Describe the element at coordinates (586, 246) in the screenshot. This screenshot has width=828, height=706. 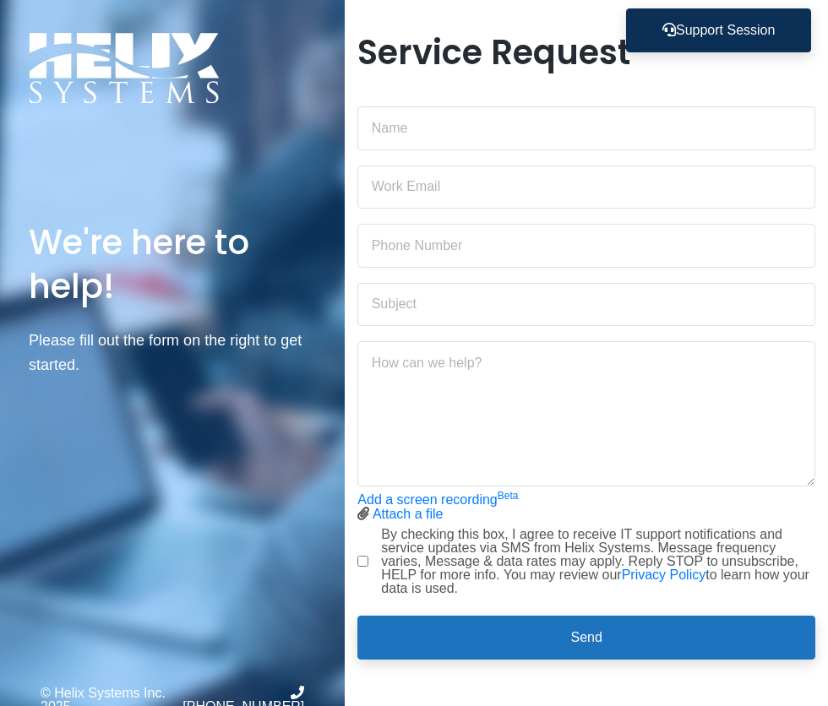
I see `input: Phone Number` at that location.